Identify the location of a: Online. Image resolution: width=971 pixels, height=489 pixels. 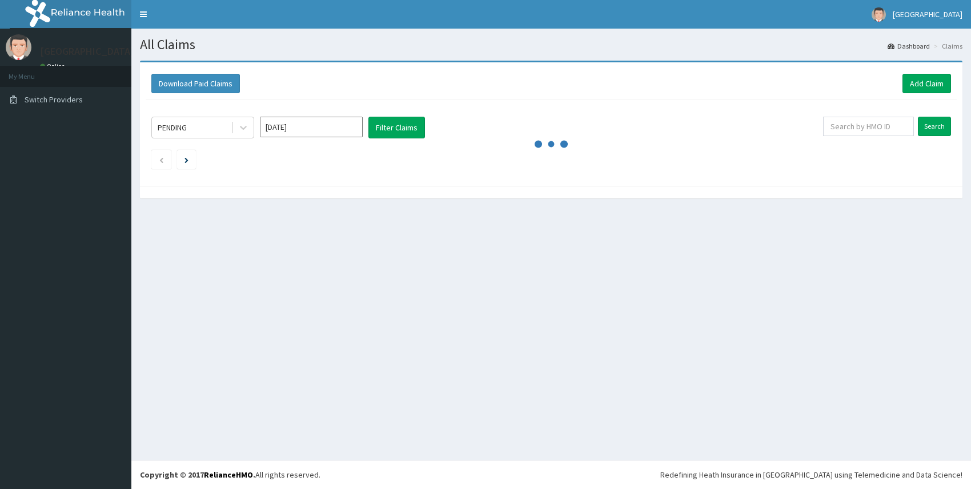
(54, 66).